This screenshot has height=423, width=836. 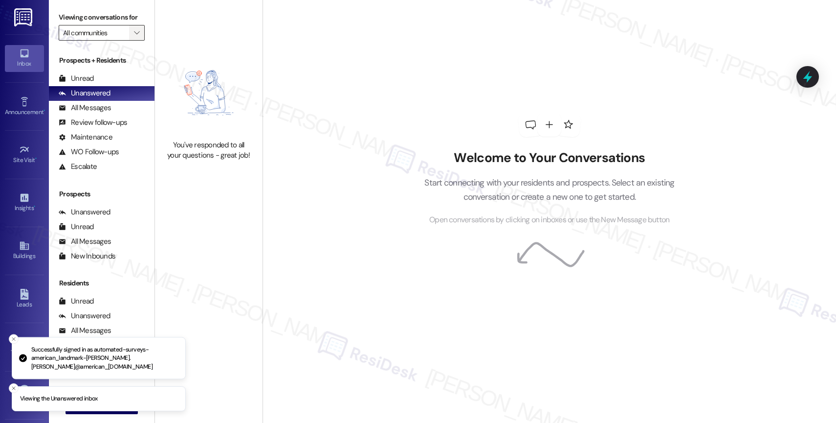 I want to click on h2: Welcome to Your Conversations, so click(x=550, y=158).